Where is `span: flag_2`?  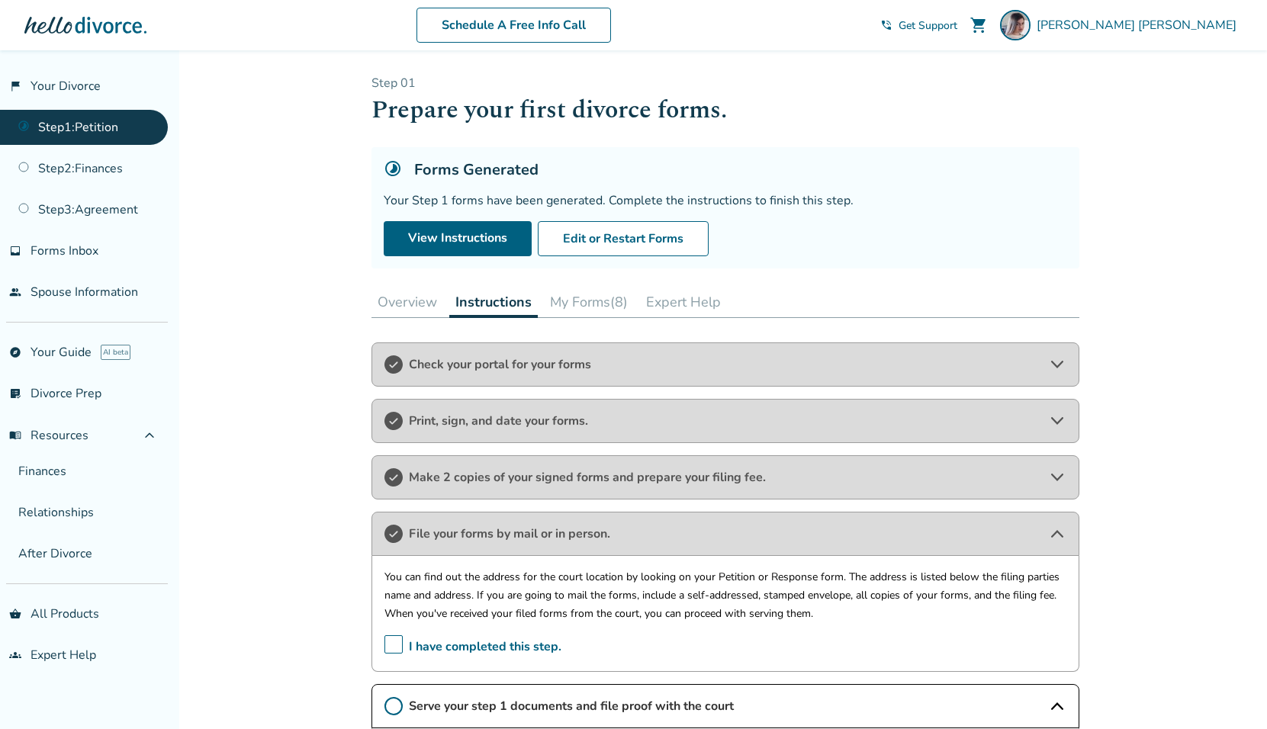
span: flag_2 is located at coordinates (15, 86).